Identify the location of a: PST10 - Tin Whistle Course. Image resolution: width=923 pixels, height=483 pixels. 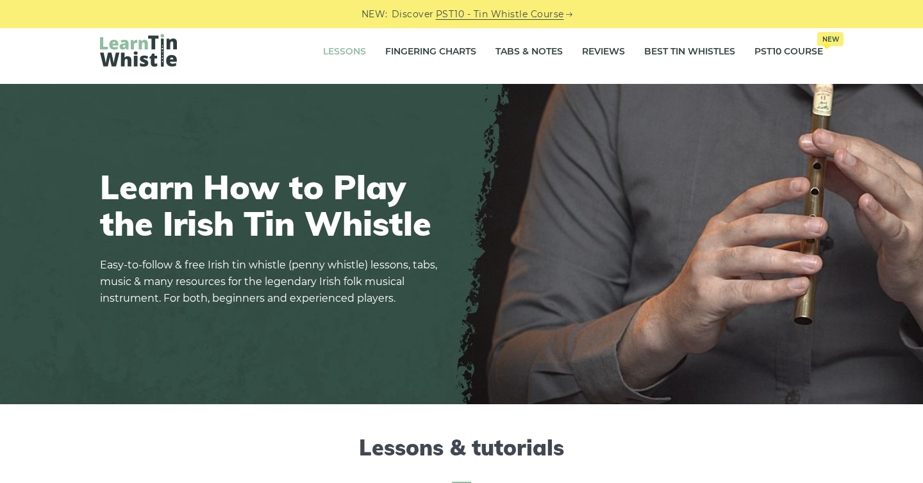
(500, 14).